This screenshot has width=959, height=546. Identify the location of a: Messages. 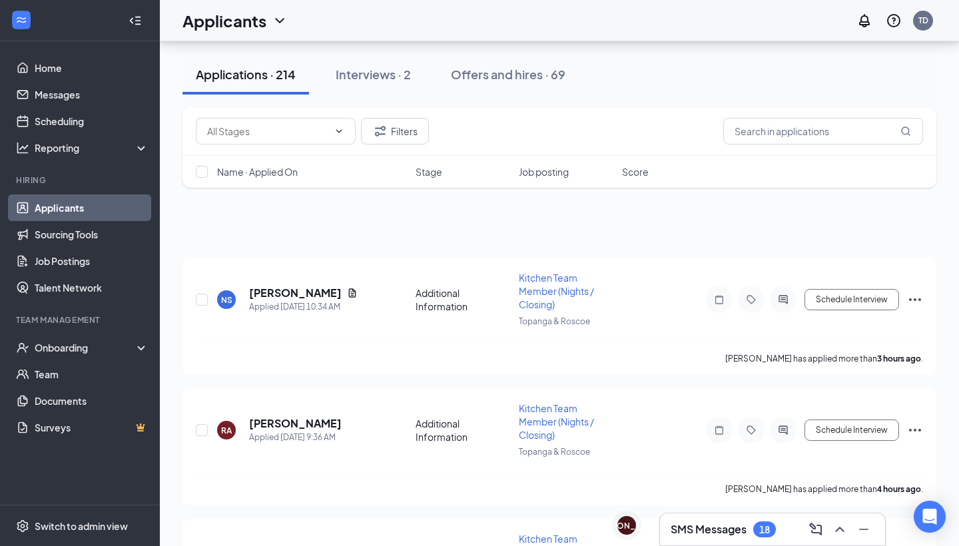
(91, 95).